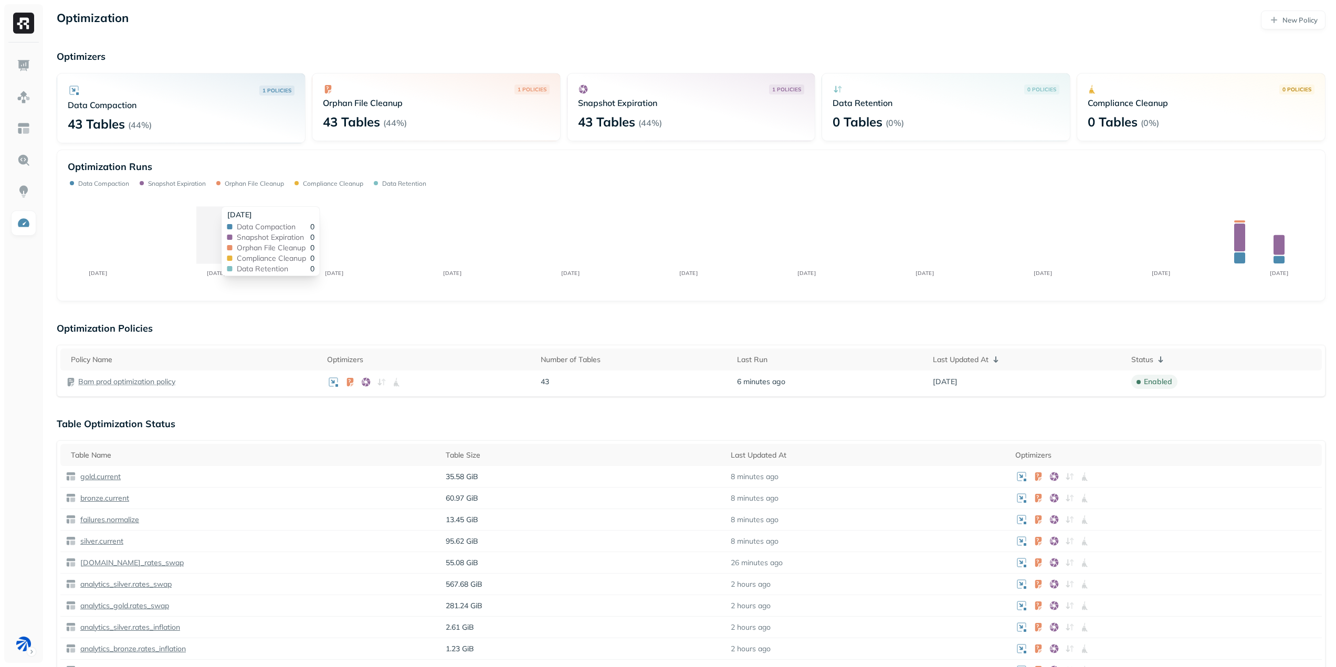 This screenshot has height=667, width=1336. What do you see at coordinates (24, 23) in the screenshot?
I see `img: Ryft` at bounding box center [24, 23].